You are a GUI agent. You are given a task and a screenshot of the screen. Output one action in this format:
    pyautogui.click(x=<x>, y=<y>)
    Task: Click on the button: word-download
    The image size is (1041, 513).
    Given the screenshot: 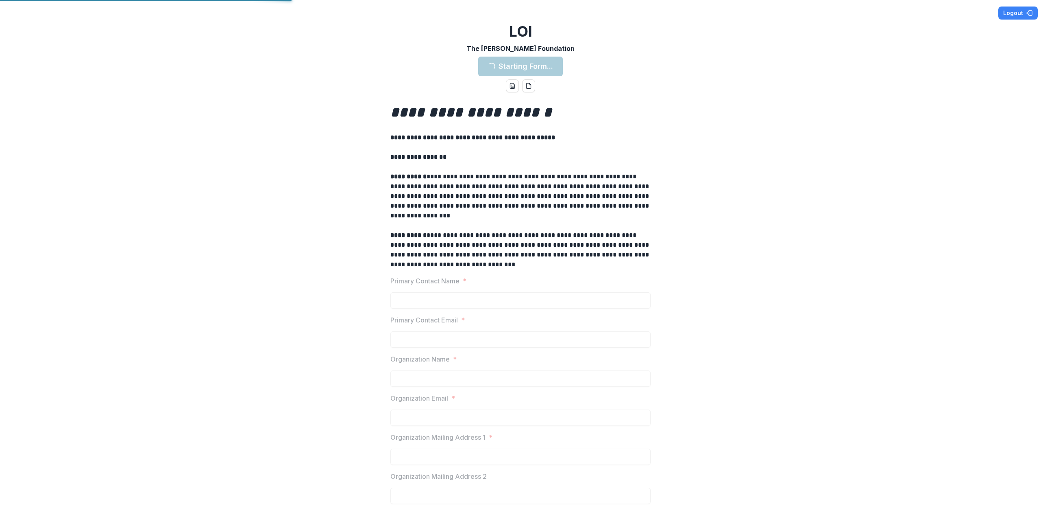 What is the action you would take?
    pyautogui.click(x=513, y=86)
    